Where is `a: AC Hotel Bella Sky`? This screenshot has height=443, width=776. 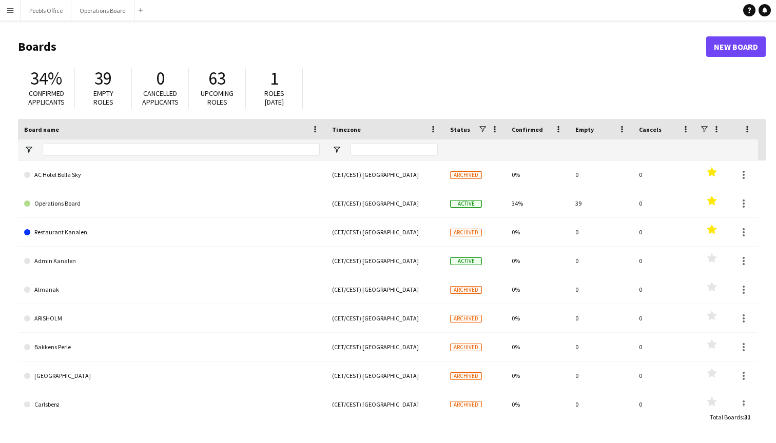
a: AC Hotel Bella Sky is located at coordinates (172, 175).